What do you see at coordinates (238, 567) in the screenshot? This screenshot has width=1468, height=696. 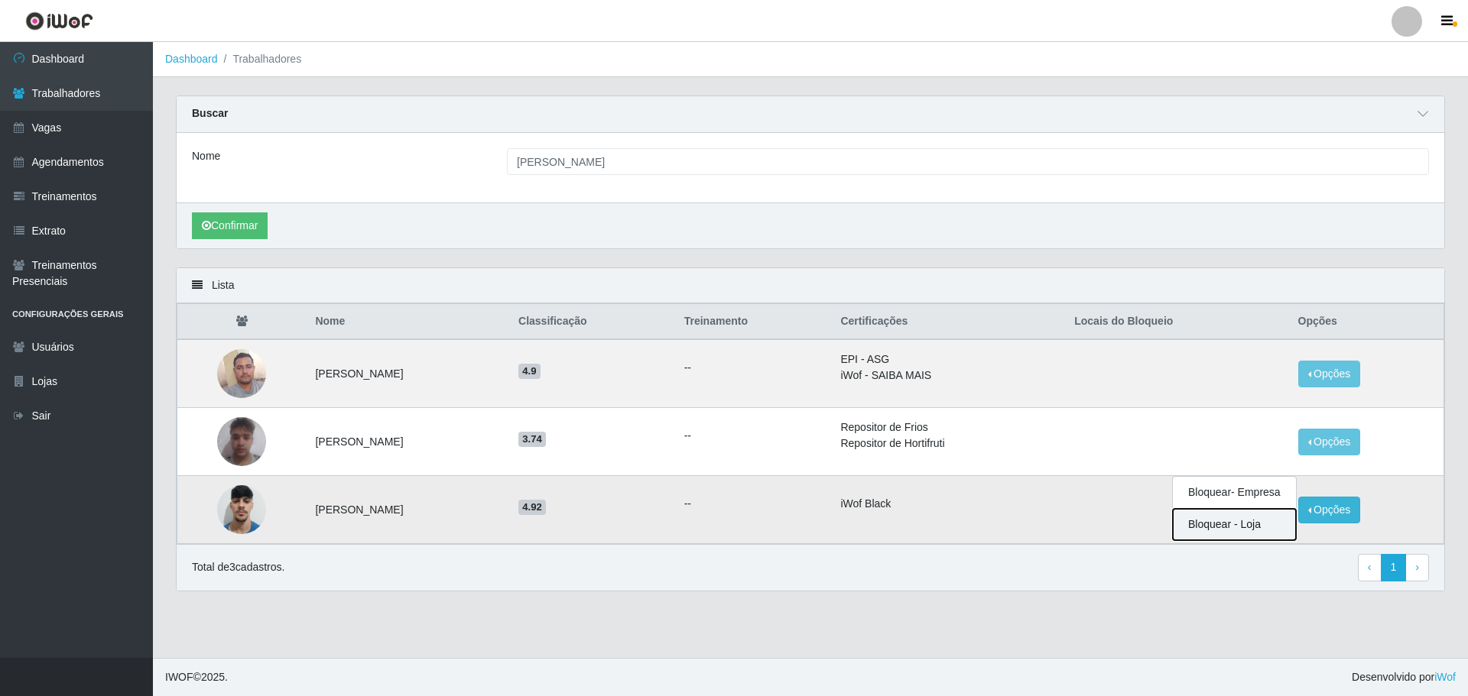 I see `p: Total de 3 cadastros.` at bounding box center [238, 567].